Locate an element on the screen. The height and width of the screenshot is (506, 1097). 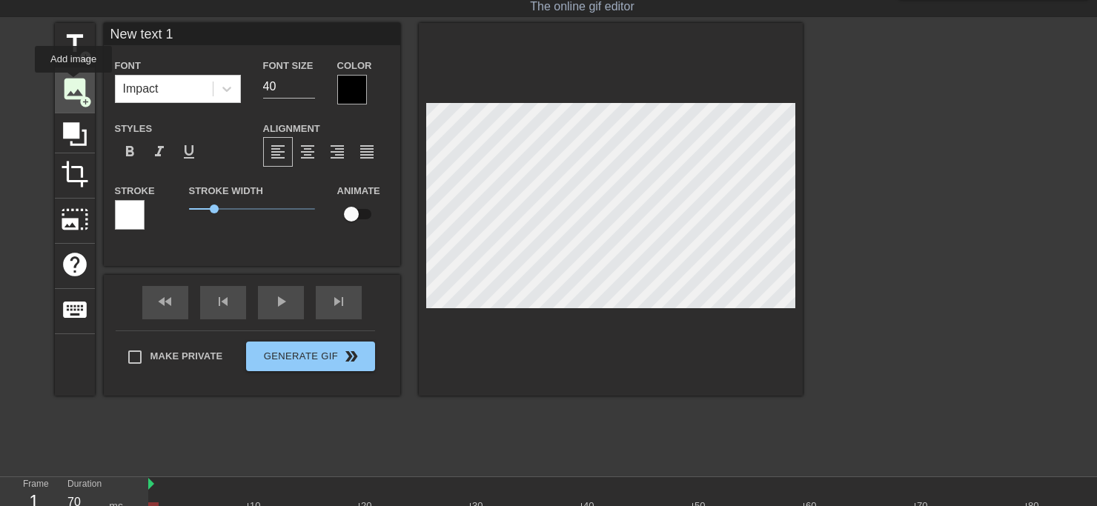
span: play_arrow is located at coordinates (281, 302).